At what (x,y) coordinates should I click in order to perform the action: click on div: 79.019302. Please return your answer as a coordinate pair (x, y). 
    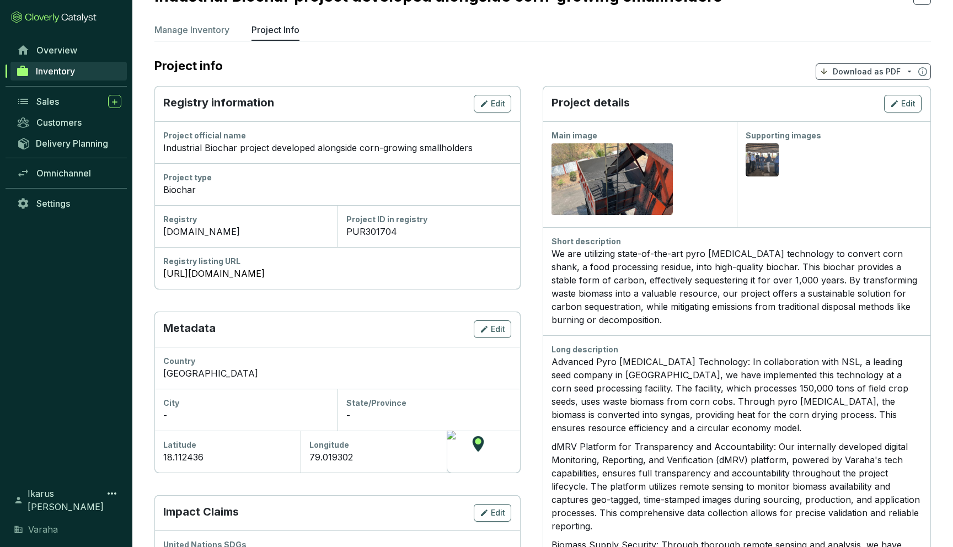
    Looking at the image, I should click on (373, 457).